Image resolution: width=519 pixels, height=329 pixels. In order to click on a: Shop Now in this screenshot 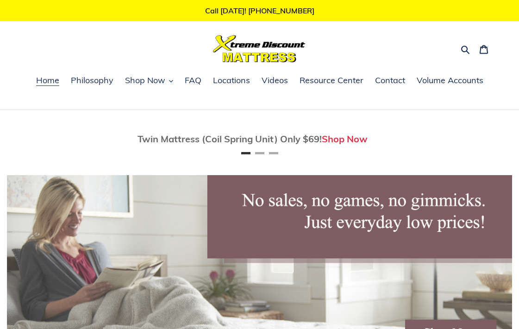, I will do `click(344, 139)`.